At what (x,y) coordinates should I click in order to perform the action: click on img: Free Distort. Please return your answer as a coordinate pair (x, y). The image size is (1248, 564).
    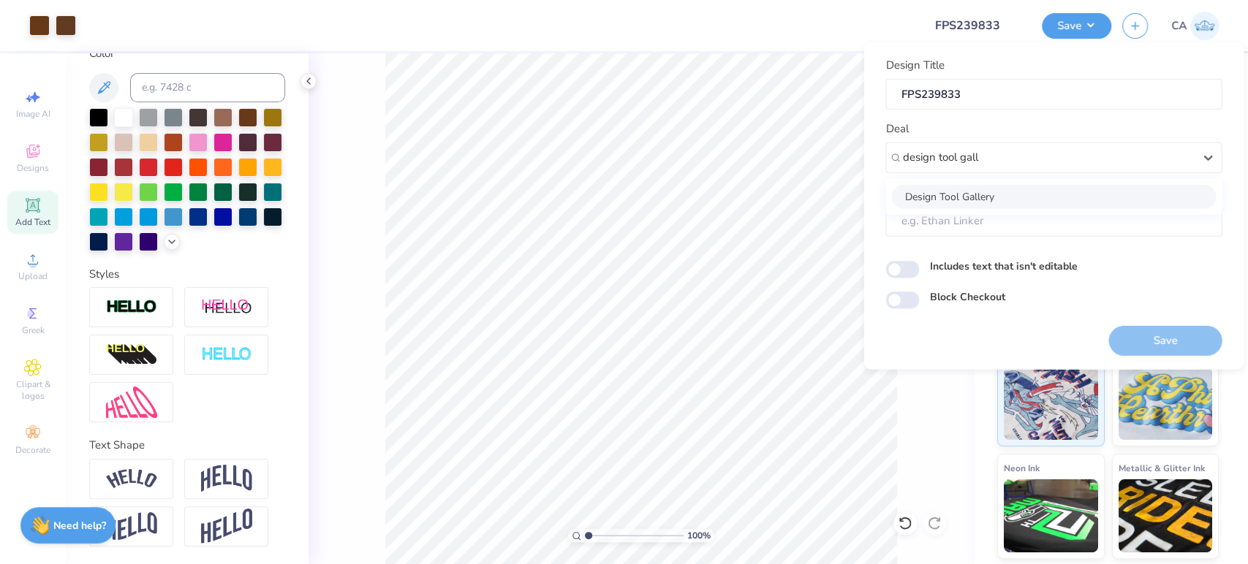
    Looking at the image, I should click on (132, 402).